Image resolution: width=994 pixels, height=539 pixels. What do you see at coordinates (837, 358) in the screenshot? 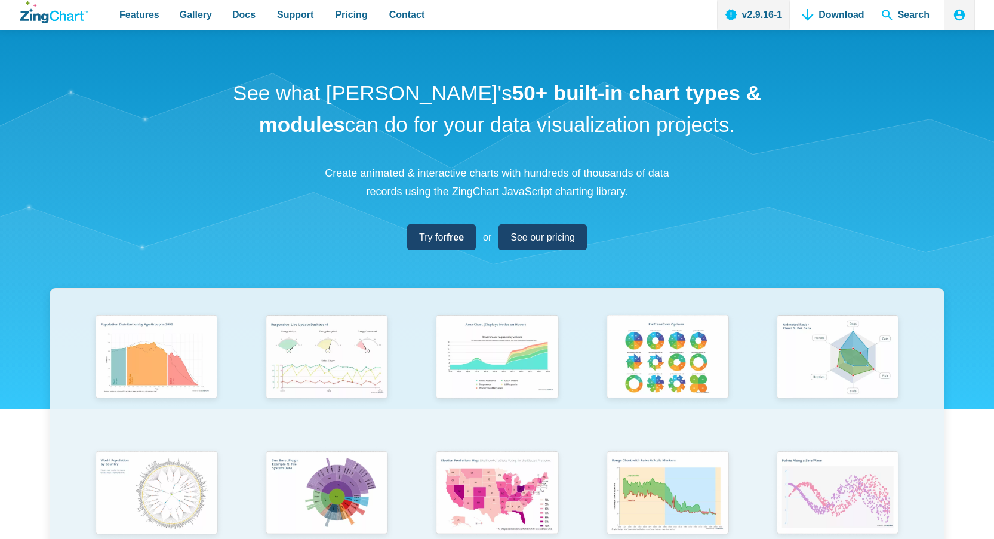
I see `img: Animated Radar Chart ft. Pet Data` at bounding box center [837, 358].